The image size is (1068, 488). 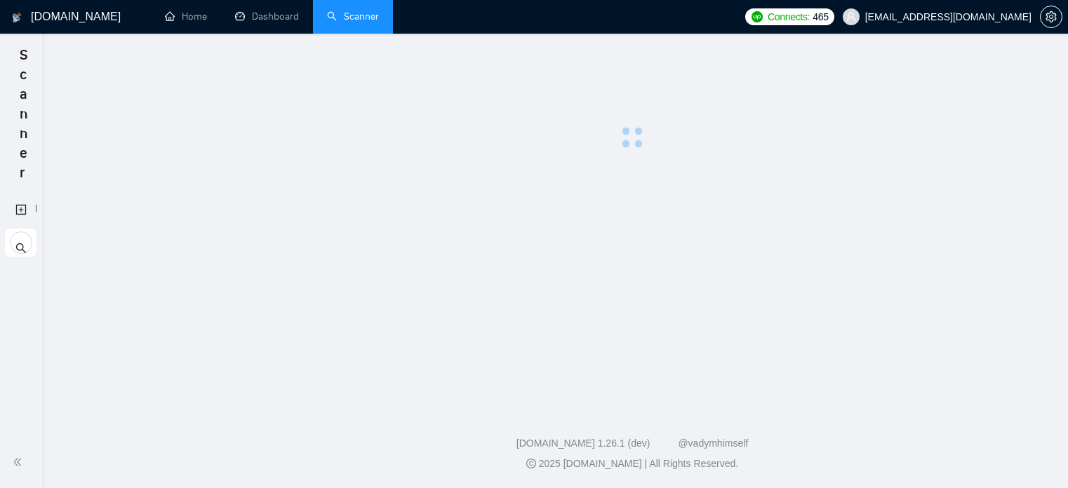 What do you see at coordinates (20, 462) in the screenshot?
I see `span: double-left` at bounding box center [20, 462].